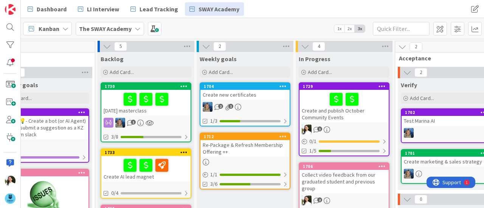 Image resolution: width=484 pixels, height=208 pixels. Describe the element at coordinates (214, 121) in the screenshot. I see `span: 1/3` at that location.